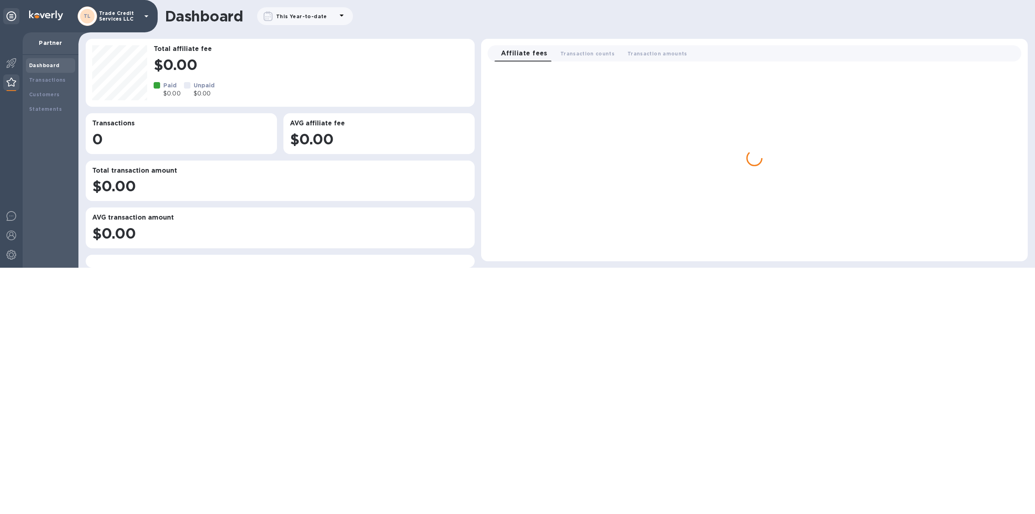 This screenshot has height=514, width=1035. What do you see at coordinates (119, 16) in the screenshot?
I see `p: Trade Credit Services LLC` at bounding box center [119, 16].